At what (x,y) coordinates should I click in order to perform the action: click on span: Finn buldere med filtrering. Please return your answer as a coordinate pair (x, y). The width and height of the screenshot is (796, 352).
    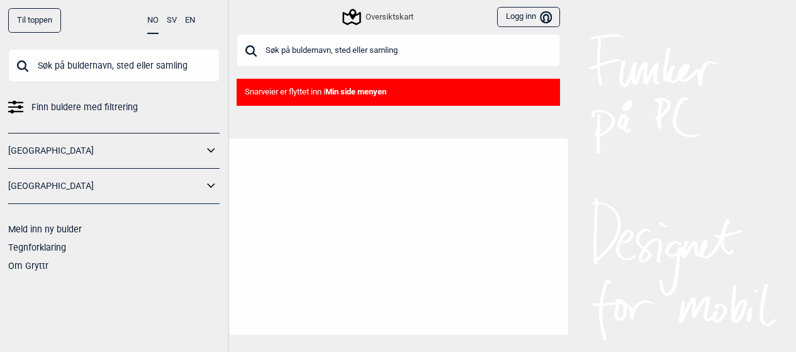
    Looking at the image, I should click on (84, 107).